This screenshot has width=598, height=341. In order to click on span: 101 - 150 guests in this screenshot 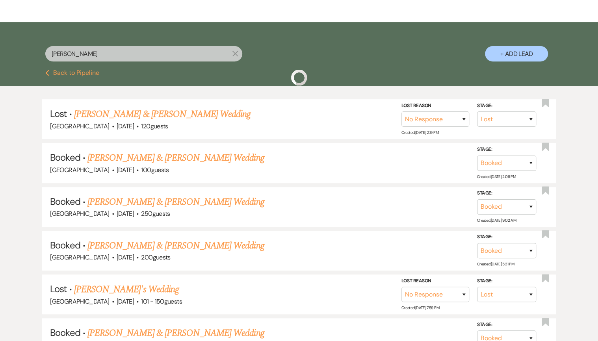, I will do `click(161, 301)`.